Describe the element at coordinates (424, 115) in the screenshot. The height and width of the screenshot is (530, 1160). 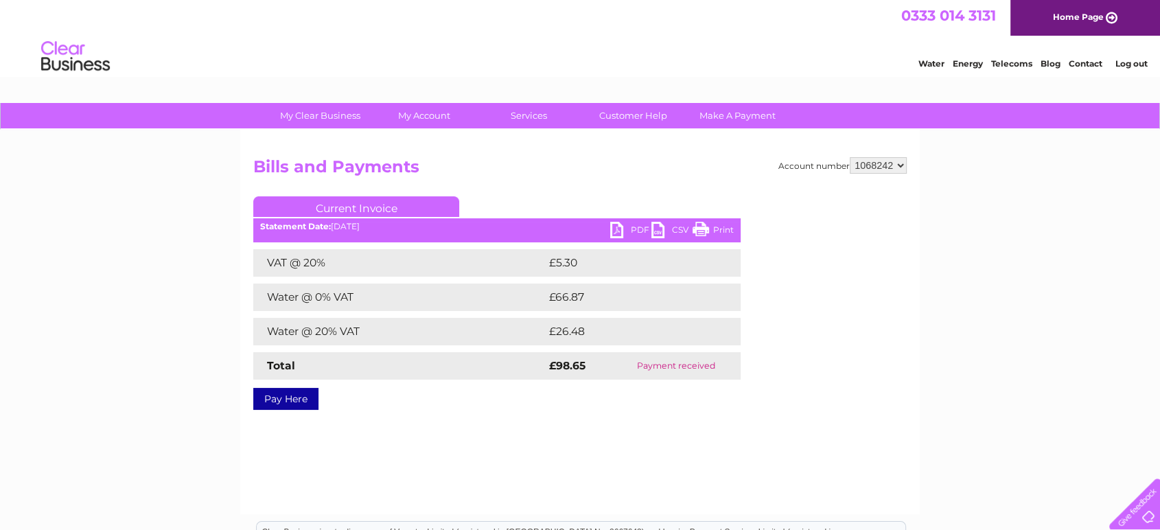
I see `a: My Account` at that location.